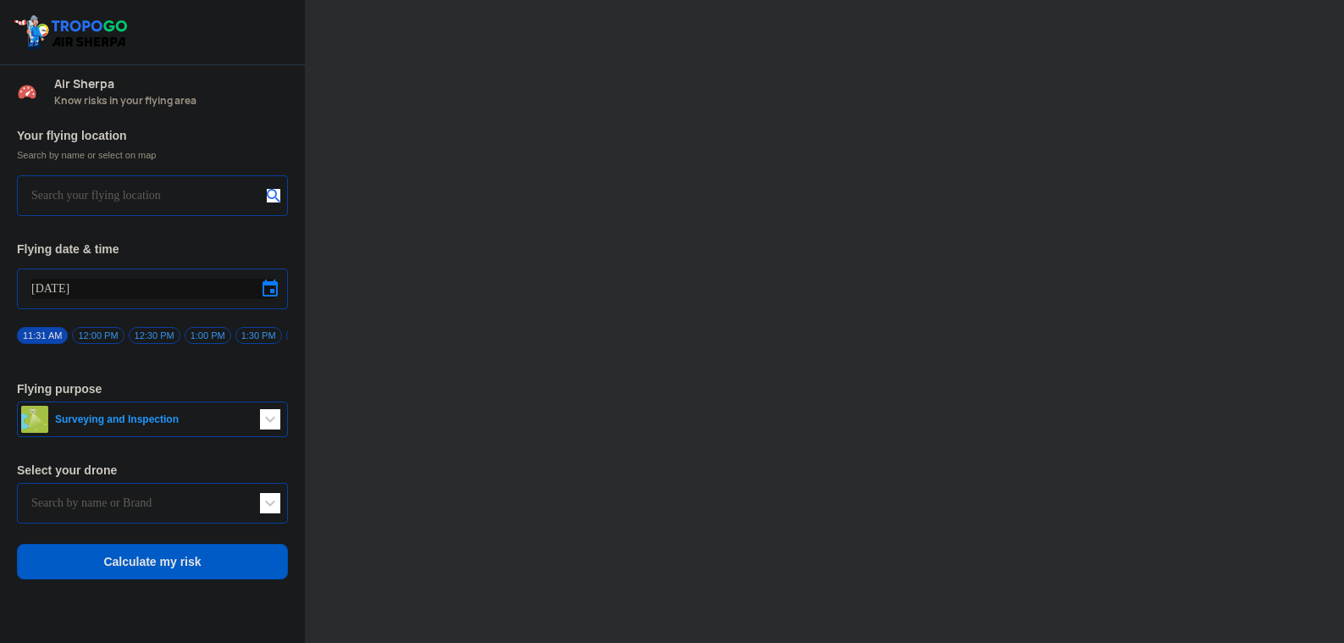 The height and width of the screenshot is (643, 1344). Describe the element at coordinates (154, 419) in the screenshot. I see `span: Surveying and Inspection` at that location.